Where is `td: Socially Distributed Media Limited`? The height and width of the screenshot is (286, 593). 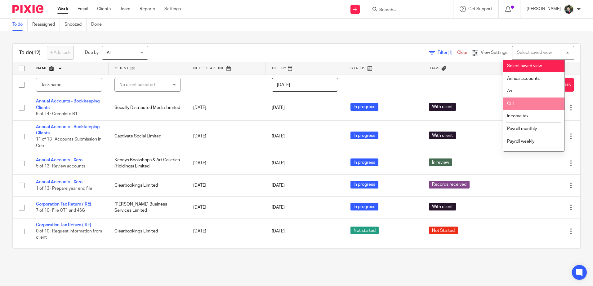 td: Socially Distributed Media Limited is located at coordinates (147, 108).